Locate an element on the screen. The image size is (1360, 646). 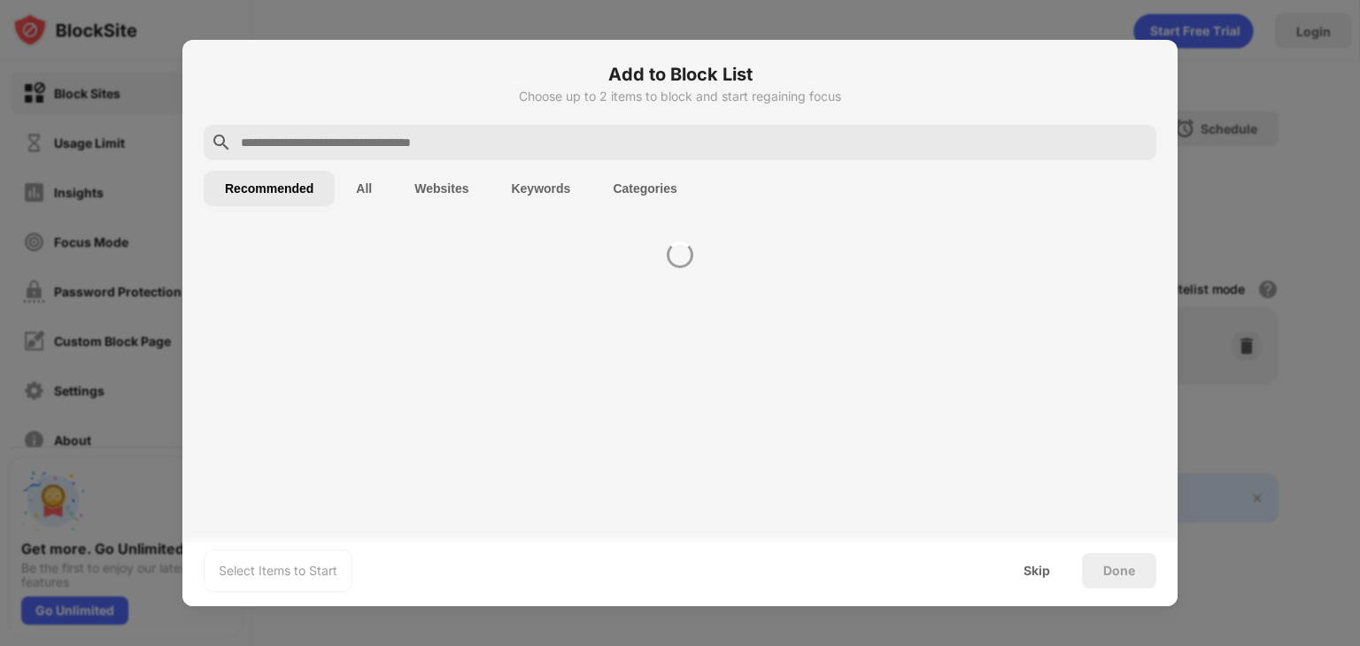
div: Skip is located at coordinates (1036, 571).